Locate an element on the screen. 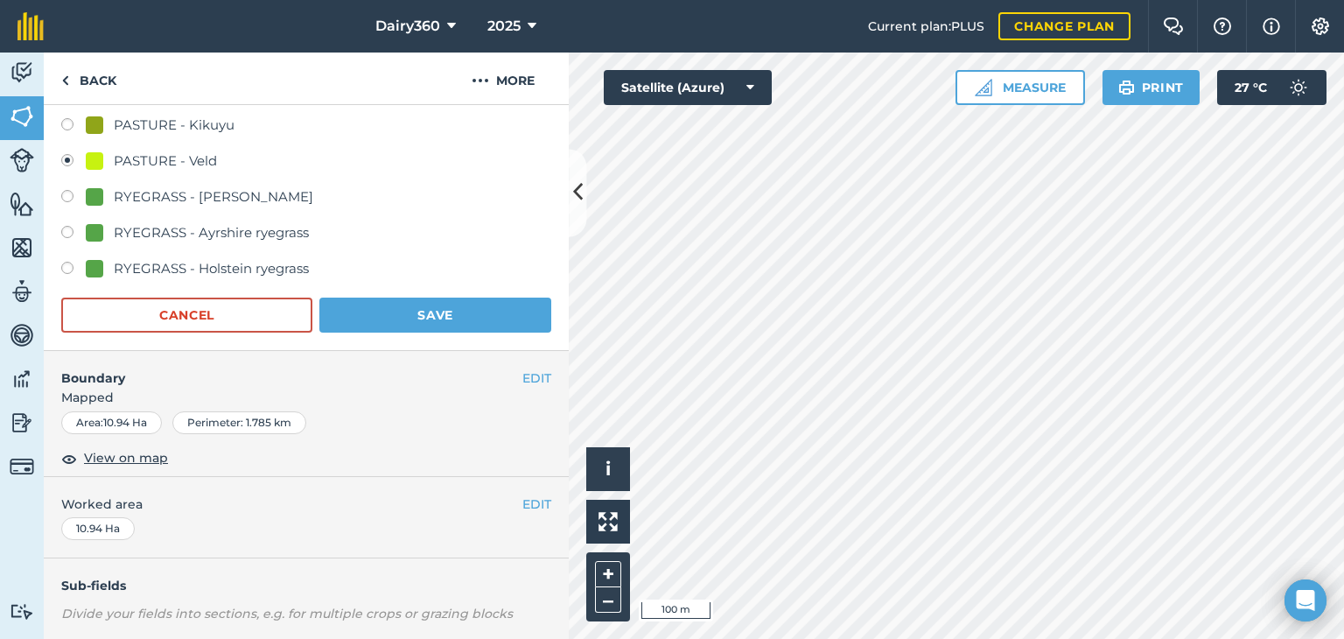  span: Mapped is located at coordinates (306, 397).